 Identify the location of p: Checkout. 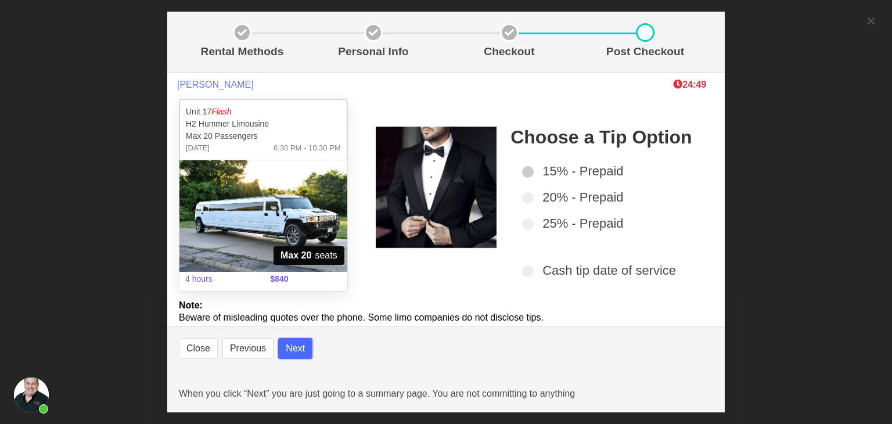
(509, 52).